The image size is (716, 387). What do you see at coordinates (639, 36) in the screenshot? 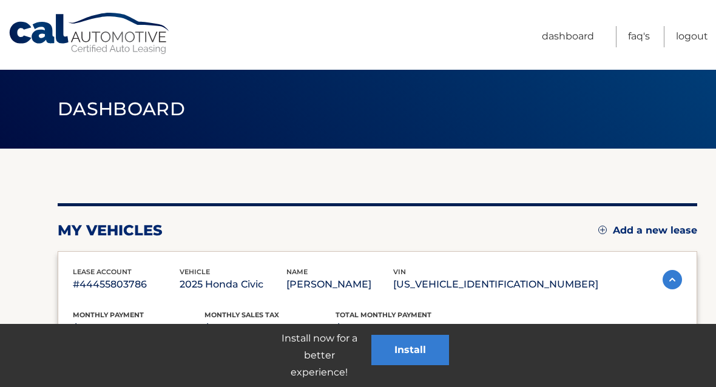
I see `a: FAQ's` at bounding box center [639, 36].